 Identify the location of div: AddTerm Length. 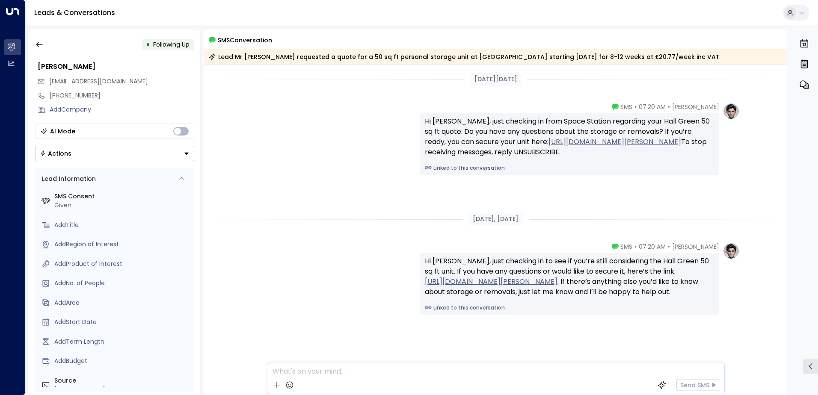
(122, 342).